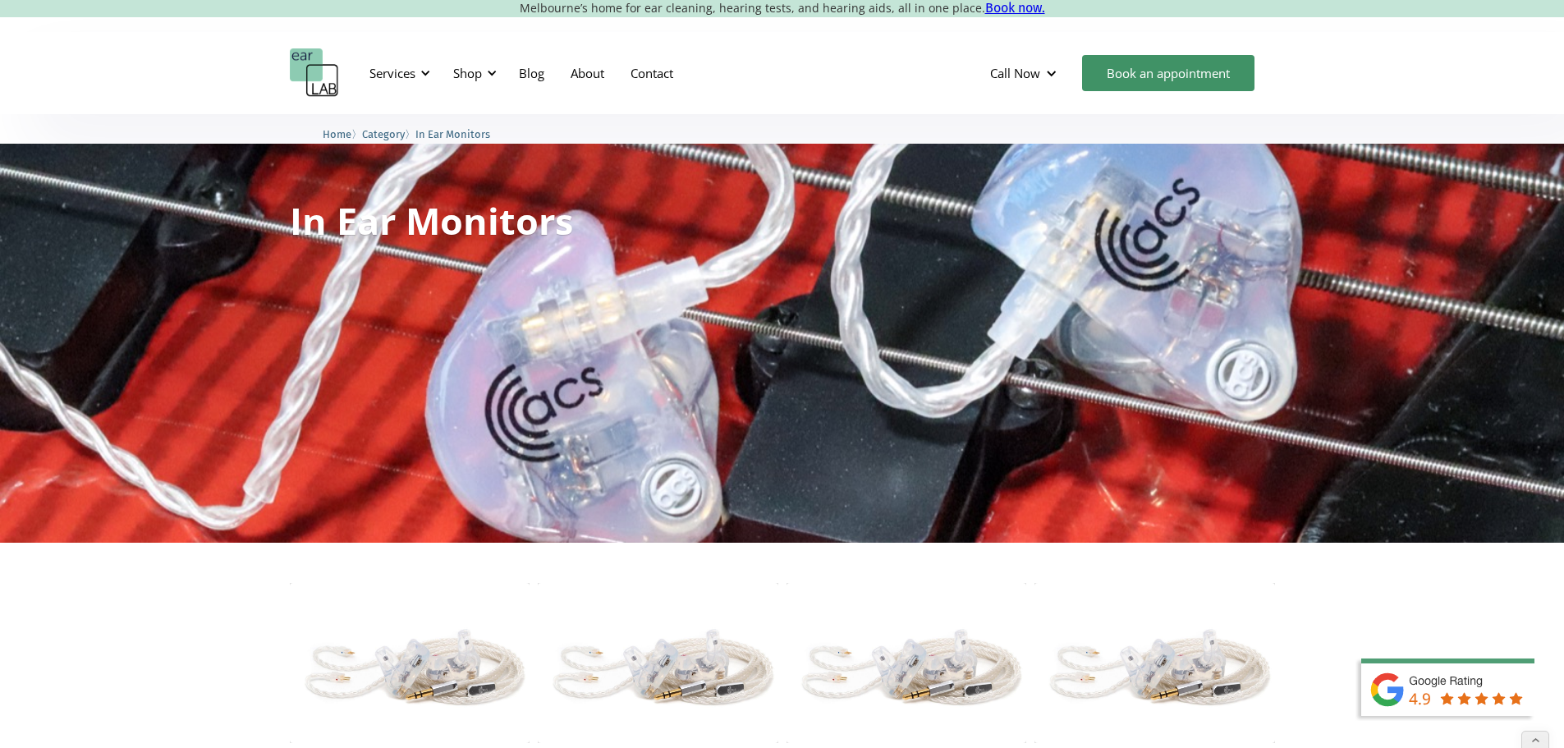  Describe the element at coordinates (383, 134) in the screenshot. I see `span: Category` at that location.